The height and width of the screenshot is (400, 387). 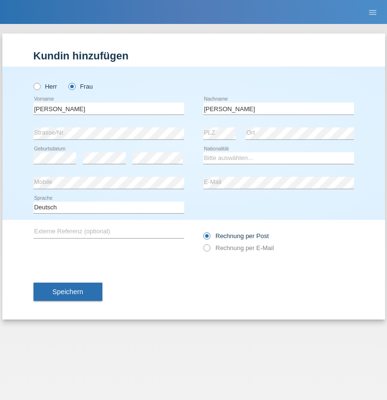 What do you see at coordinates (80, 86) in the screenshot?
I see `label: Frau` at bounding box center [80, 86].